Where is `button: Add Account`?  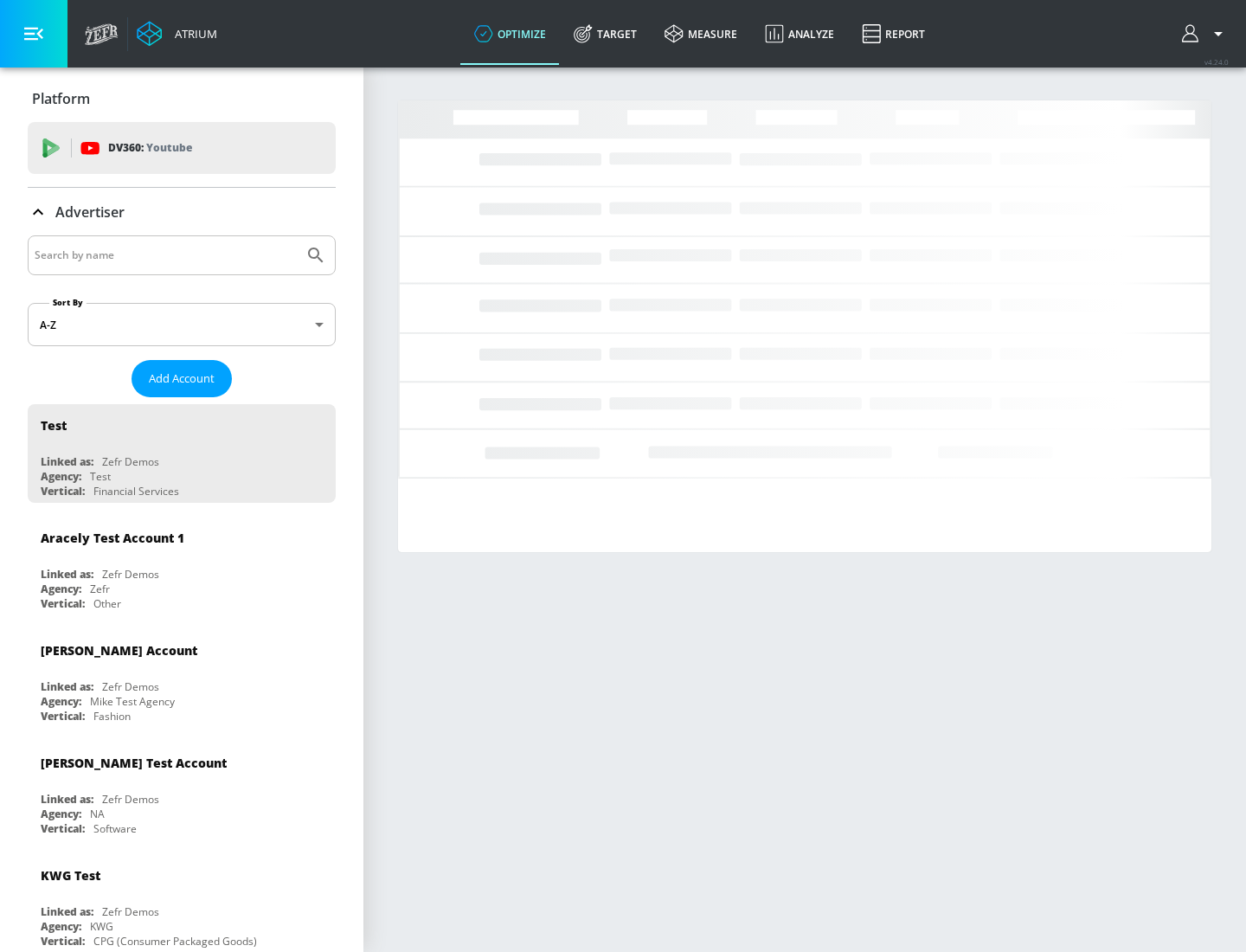
button: Add Account is located at coordinates (181, 378).